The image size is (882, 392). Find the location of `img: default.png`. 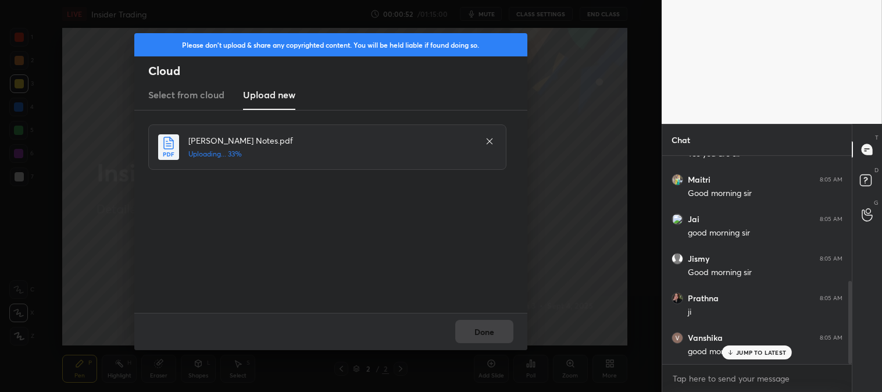

img: default.png is located at coordinates (678, 259).